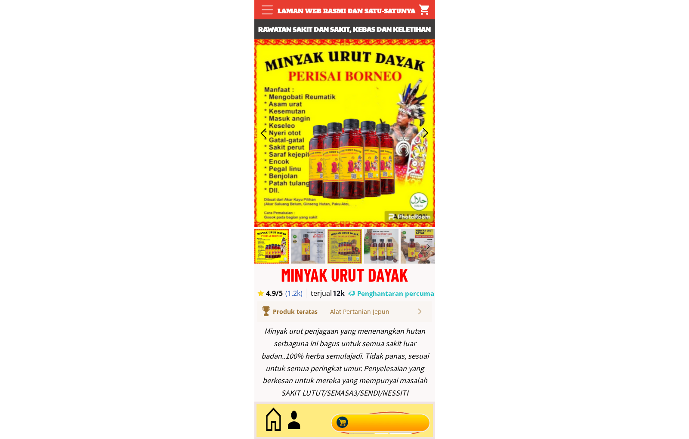  What do you see at coordinates (340, 294) in the screenshot?
I see `h3: 12k` at bounding box center [340, 294].